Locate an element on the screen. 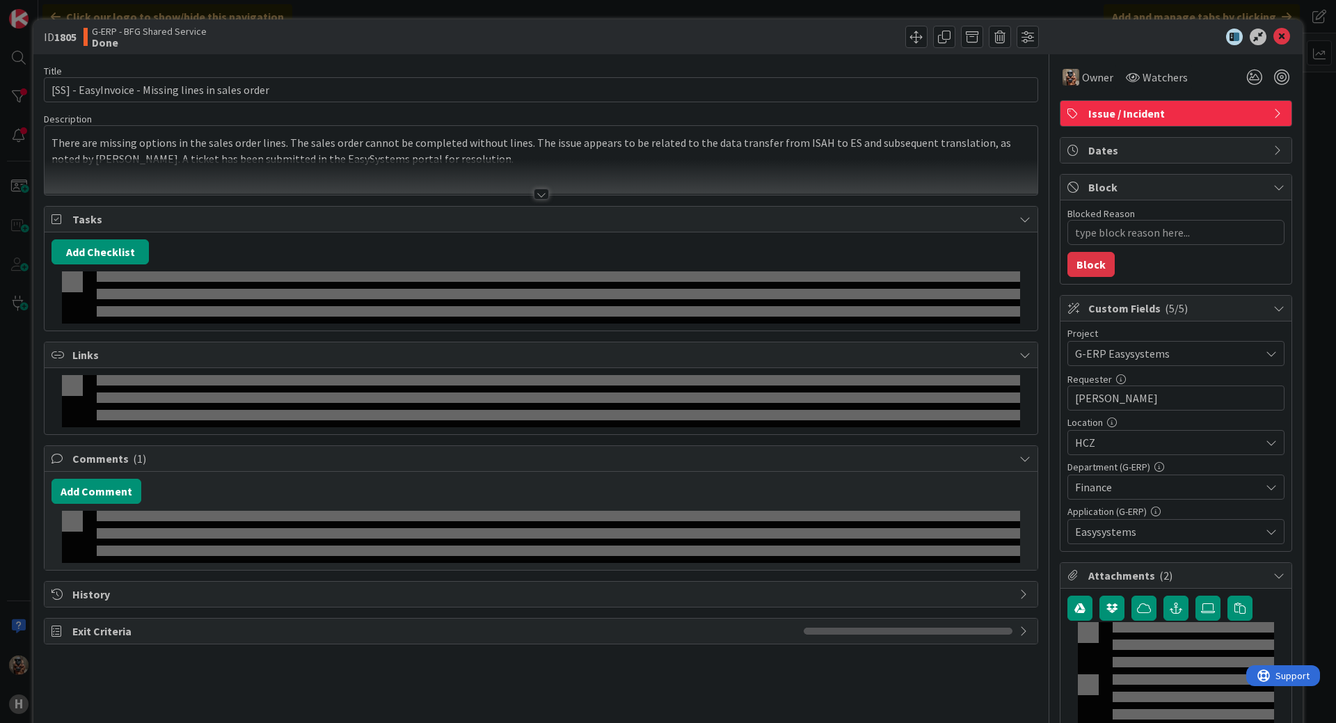  b: Done is located at coordinates (149, 42).